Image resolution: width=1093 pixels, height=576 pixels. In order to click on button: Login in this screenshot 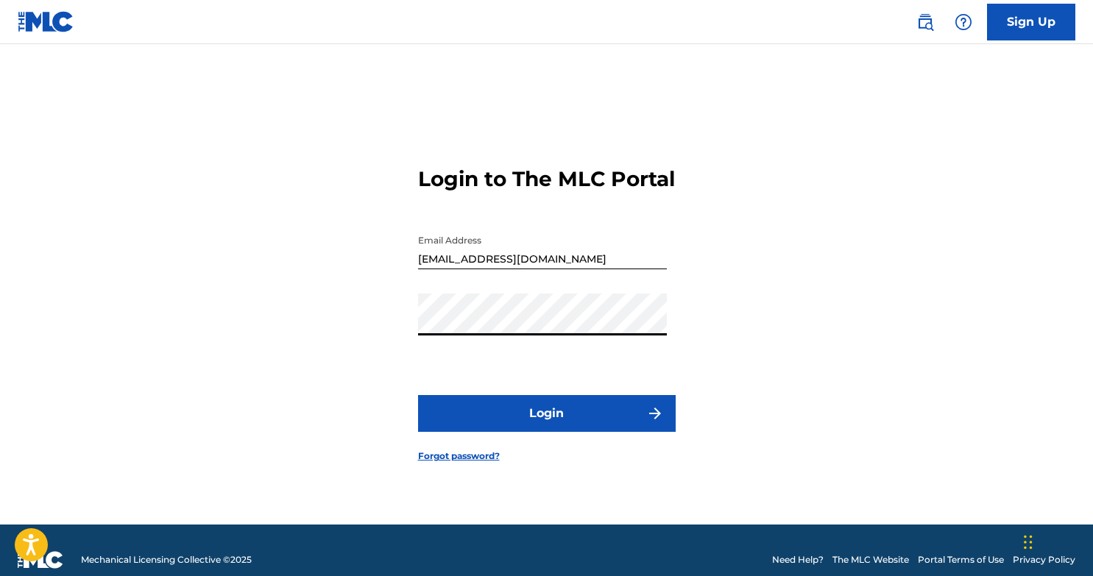, I will do `click(547, 414)`.